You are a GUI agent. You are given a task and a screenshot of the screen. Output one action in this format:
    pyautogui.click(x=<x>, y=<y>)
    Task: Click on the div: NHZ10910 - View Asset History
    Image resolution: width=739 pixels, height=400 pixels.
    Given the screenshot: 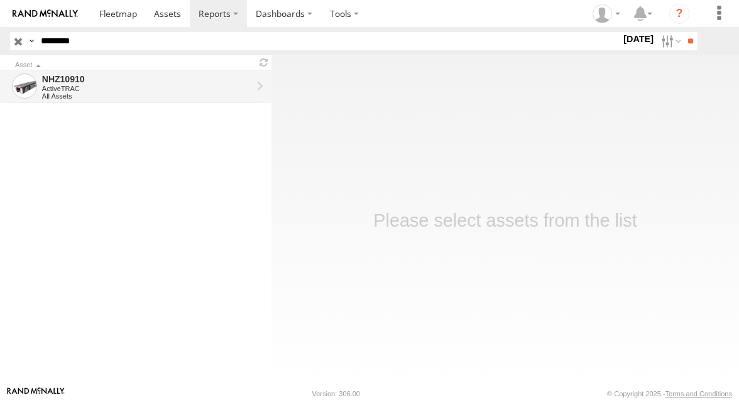 What is the action you would take?
    pyautogui.click(x=147, y=79)
    